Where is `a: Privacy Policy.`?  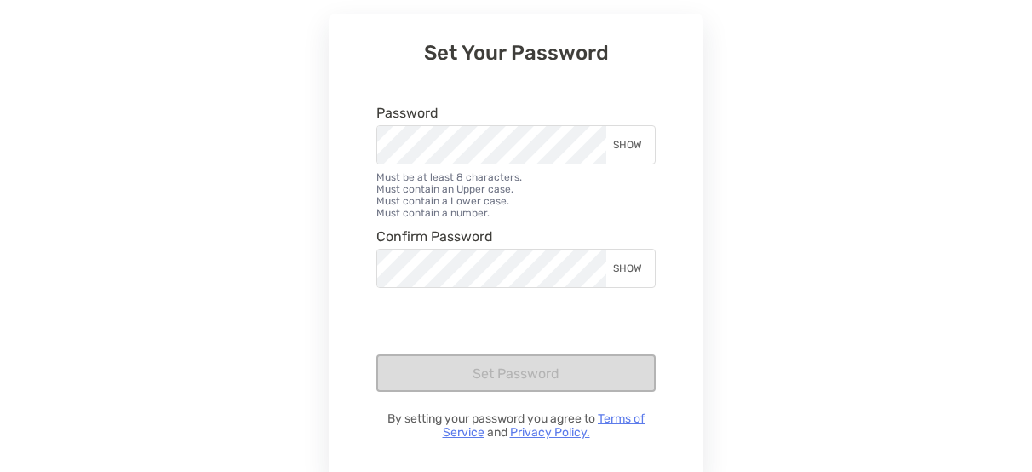
a: Privacy Policy. is located at coordinates (550, 432).